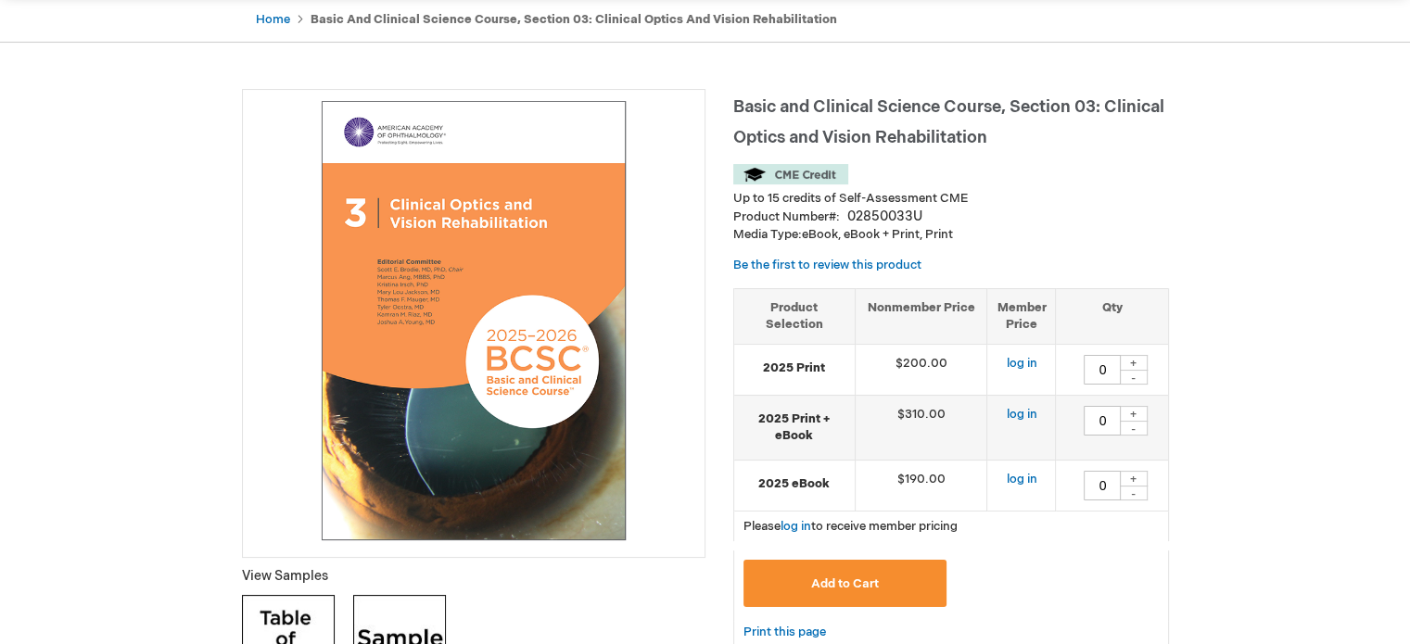 The width and height of the screenshot is (1410, 644). Describe the element at coordinates (920, 427) in the screenshot. I see `td: $310.00` at that location.